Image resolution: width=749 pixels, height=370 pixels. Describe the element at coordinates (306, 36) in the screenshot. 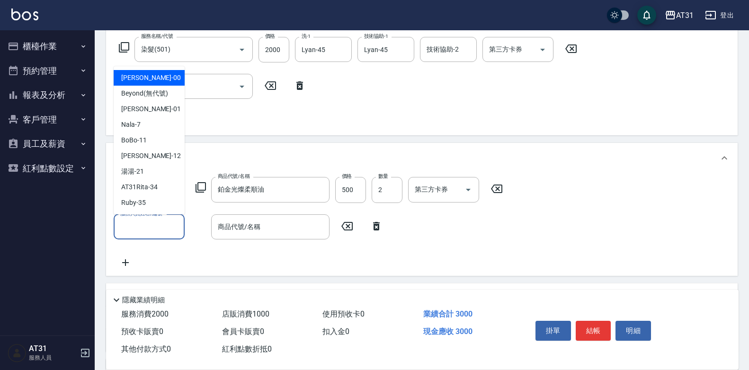

I see `label: 洗-1` at that location.